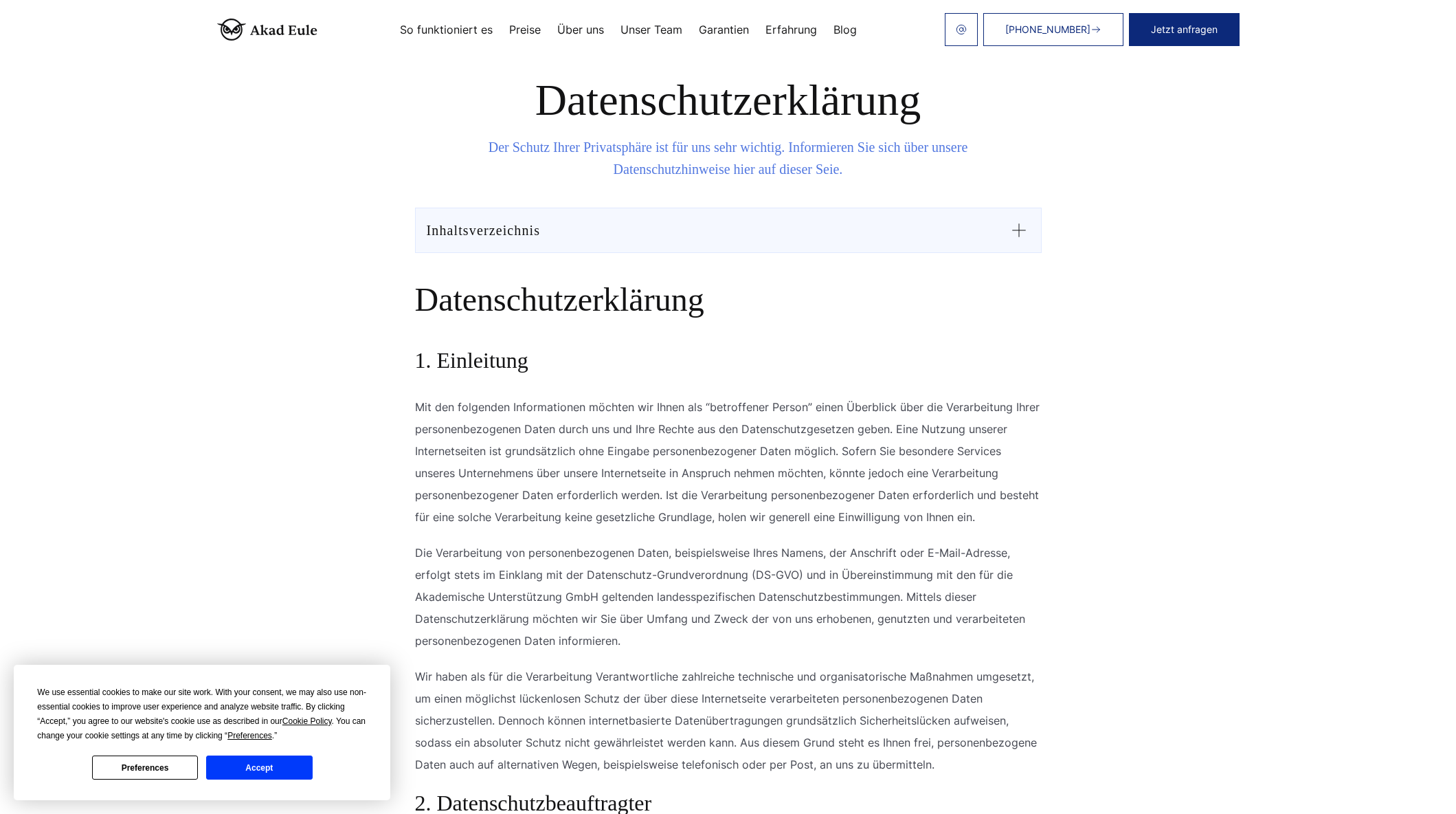 This screenshot has width=1456, height=814. What do you see at coordinates (651, 30) in the screenshot?
I see `a: Unser Team` at bounding box center [651, 30].